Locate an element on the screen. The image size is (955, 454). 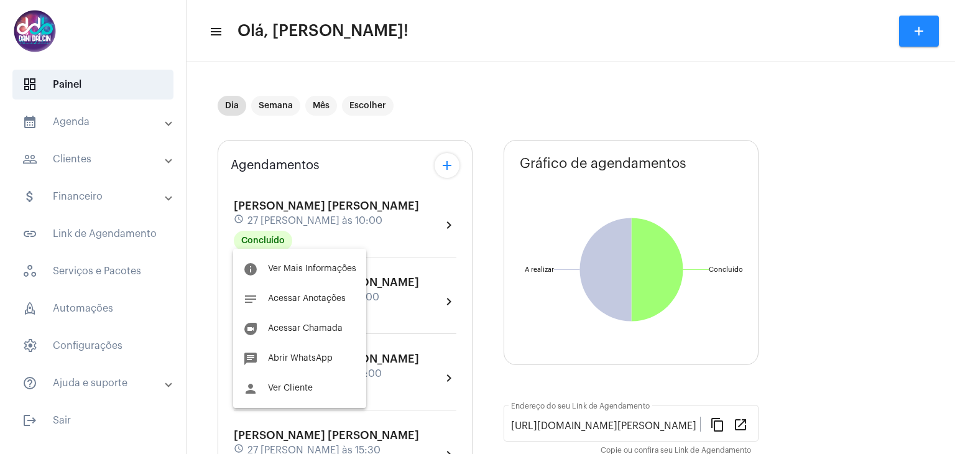
mat-icon: notes is located at coordinates (251, 299).